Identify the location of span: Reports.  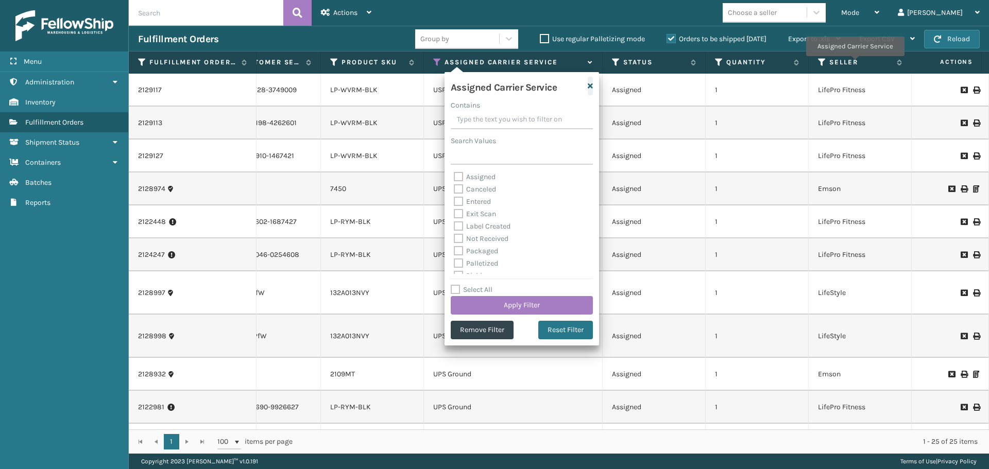
(38, 202).